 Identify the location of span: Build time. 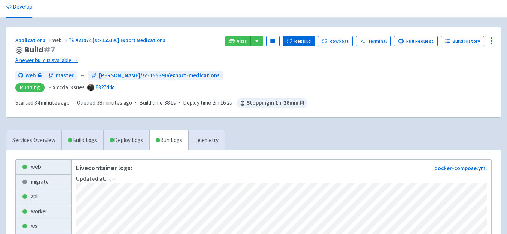
(151, 103).